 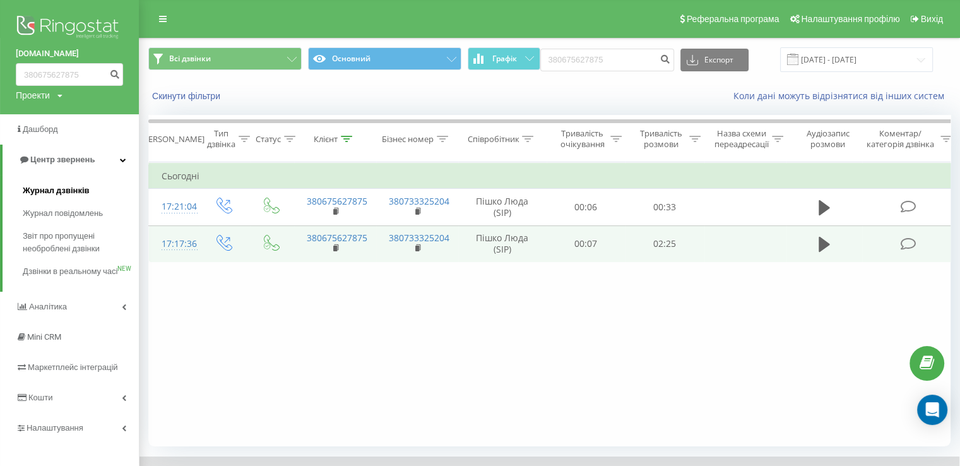 What do you see at coordinates (44, 336) in the screenshot?
I see `span: Mini CRM` at bounding box center [44, 336].